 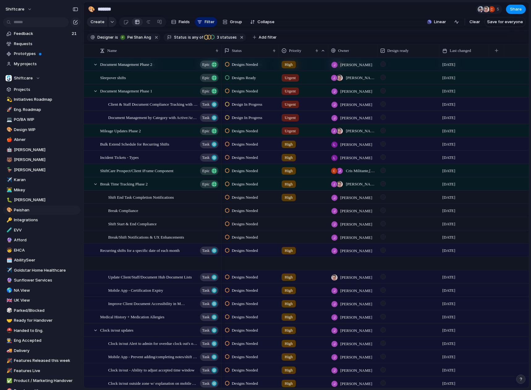 What do you see at coordinates (46, 64) in the screenshot?
I see `span: My projects` at bounding box center [46, 64].